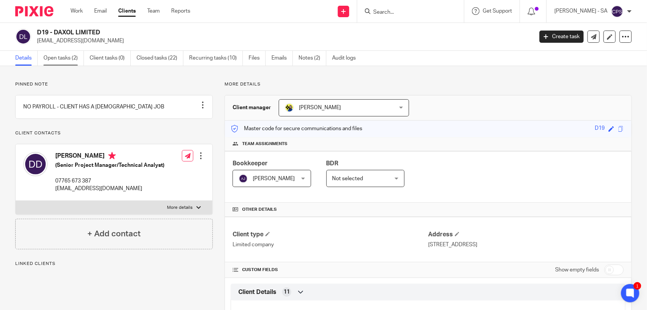  I want to click on div: D19, so click(600, 129).